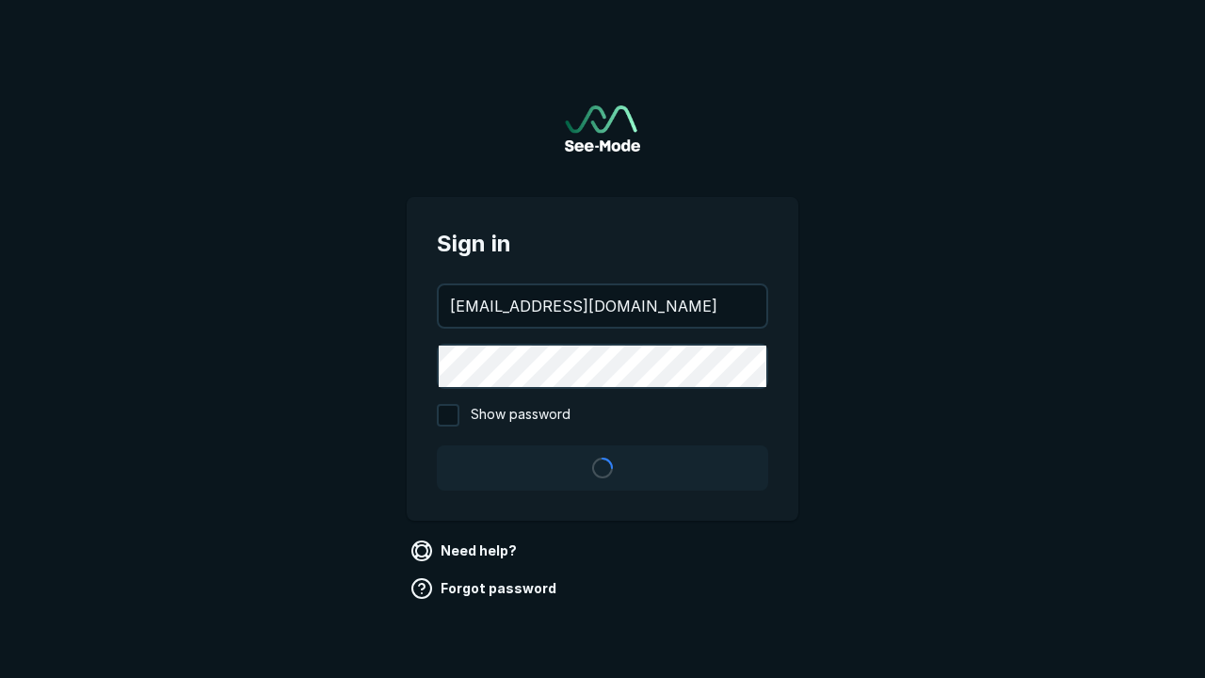 This screenshot has height=678, width=1205. I want to click on span: Sign in, so click(602, 244).